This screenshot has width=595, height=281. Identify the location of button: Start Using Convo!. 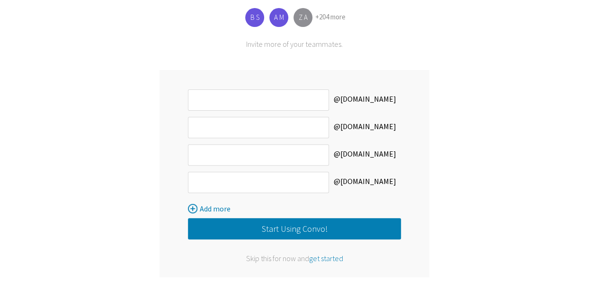
(295, 229).